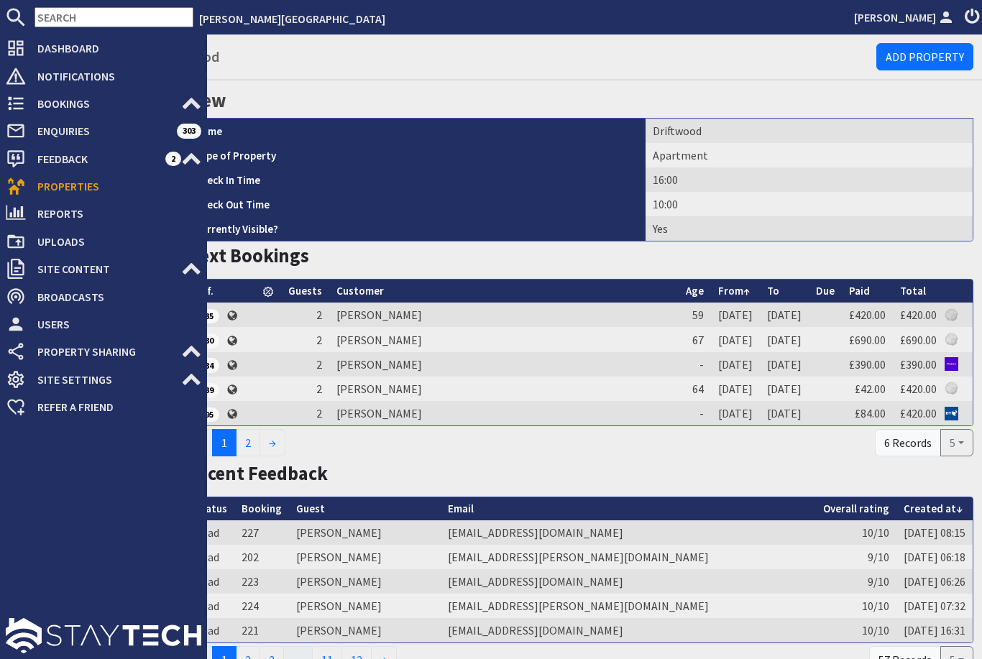 The width and height of the screenshot is (982, 659). Describe the element at coordinates (104, 352) in the screenshot. I see `span: Property Sharing` at that location.